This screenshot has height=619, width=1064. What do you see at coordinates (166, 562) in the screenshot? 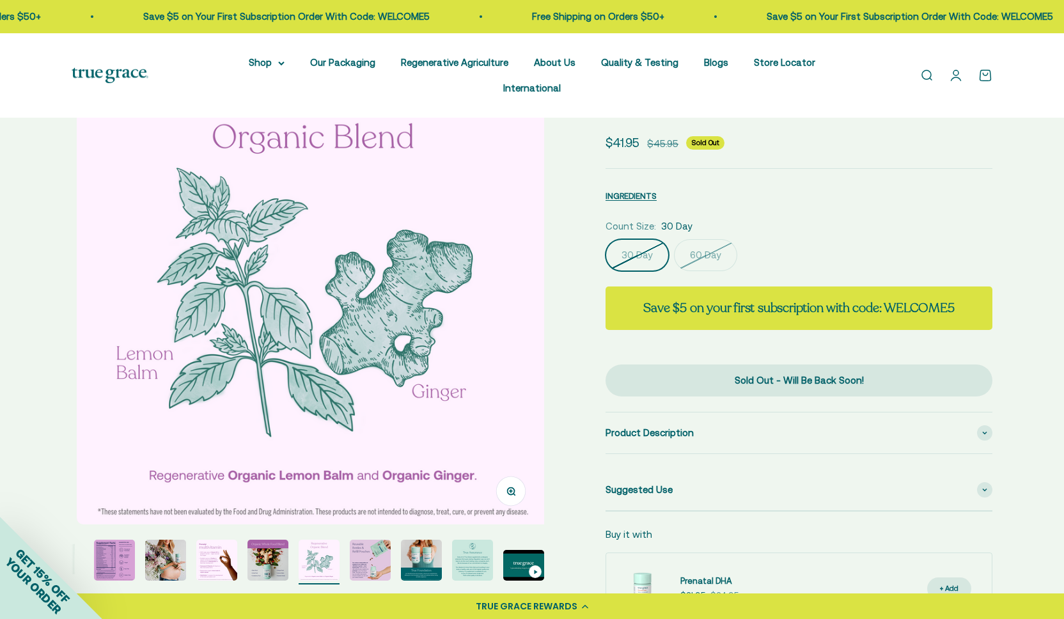
I see `button: Go to item 4` at bounding box center [166, 562].